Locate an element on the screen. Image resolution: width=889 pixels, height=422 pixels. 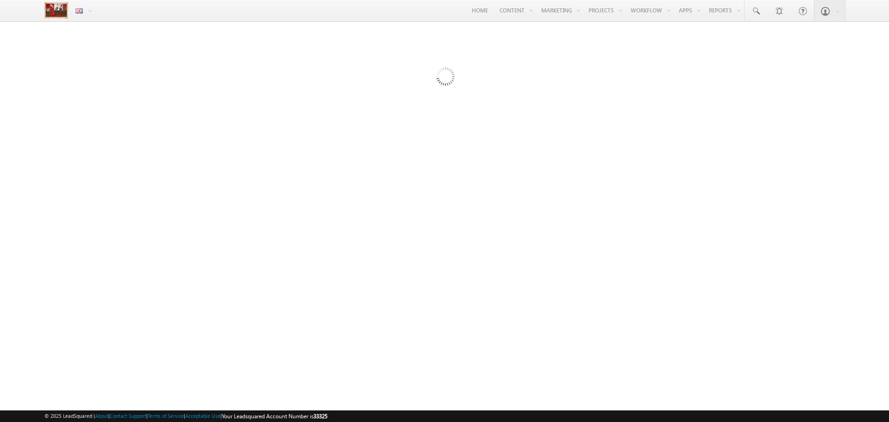
a: Acceptable Use is located at coordinates (203, 416).